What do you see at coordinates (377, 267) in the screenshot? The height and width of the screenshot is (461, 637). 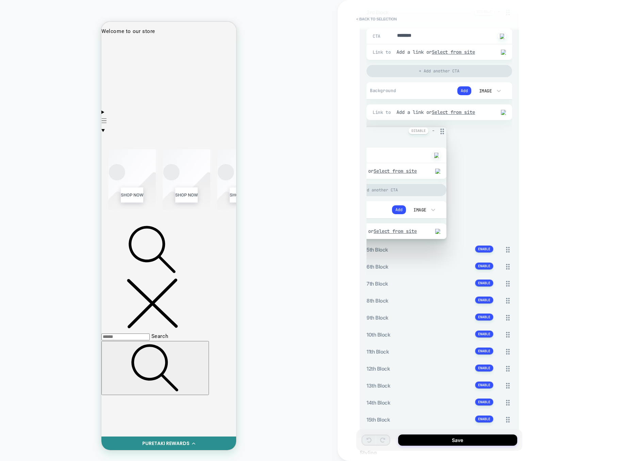 I see `span: 6th Block` at bounding box center [377, 267].